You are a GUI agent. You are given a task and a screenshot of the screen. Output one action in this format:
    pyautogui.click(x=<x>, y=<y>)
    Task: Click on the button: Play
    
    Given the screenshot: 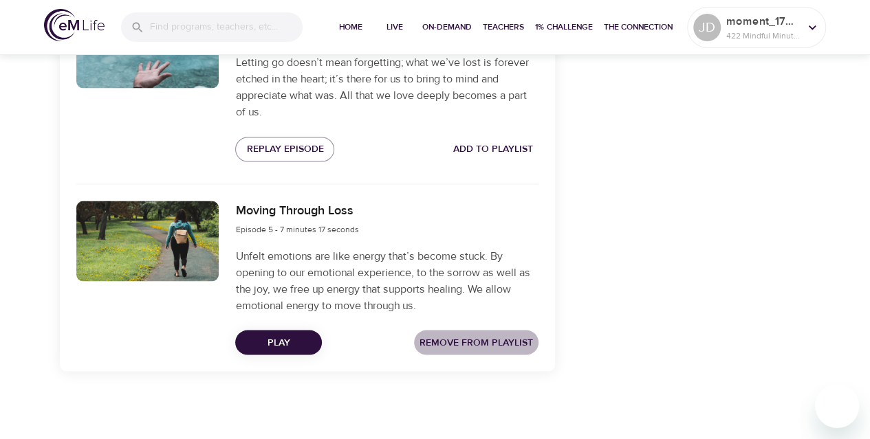 What is the action you would take?
    pyautogui.click(x=278, y=342)
    